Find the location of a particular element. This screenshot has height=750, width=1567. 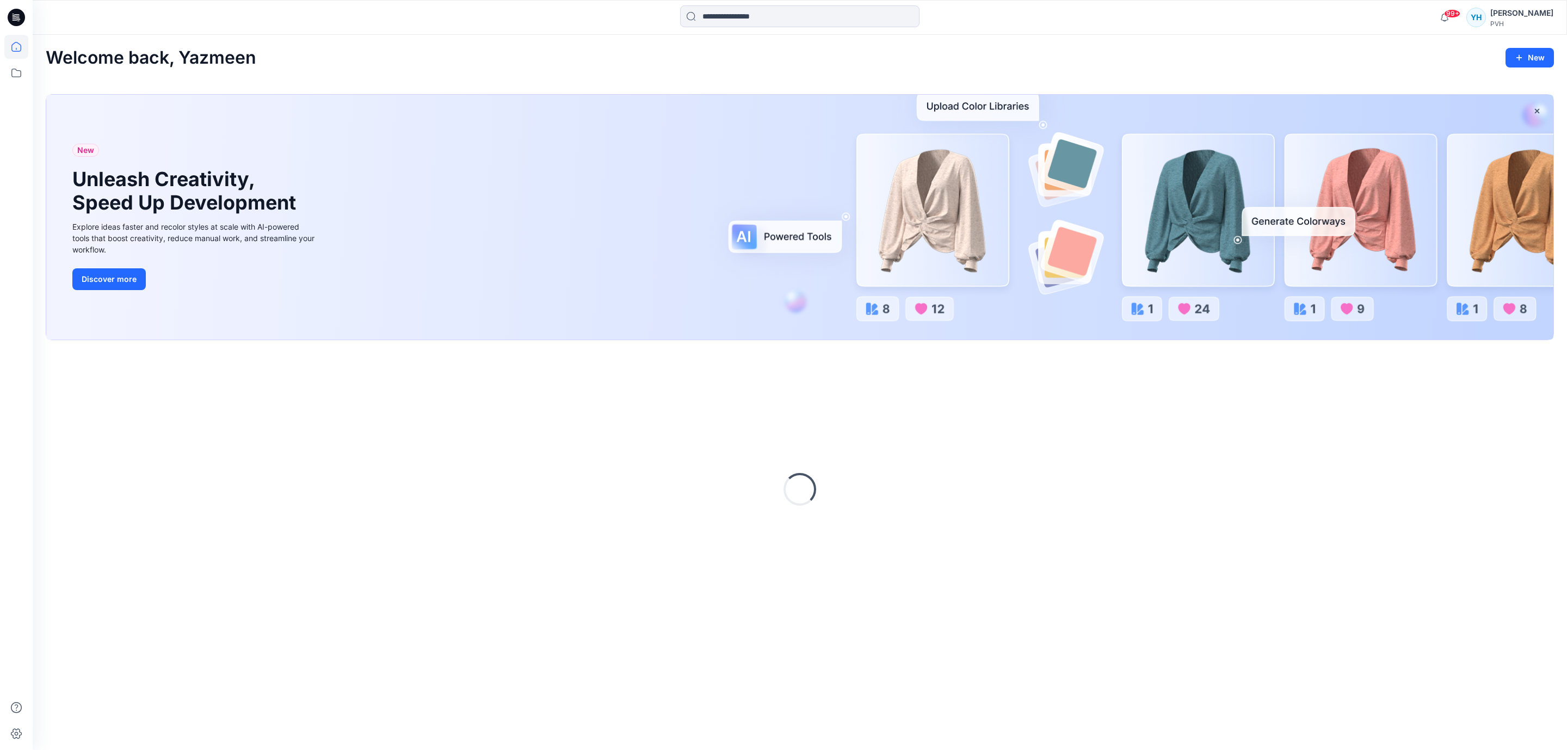

div: YH is located at coordinates (1477, 17).